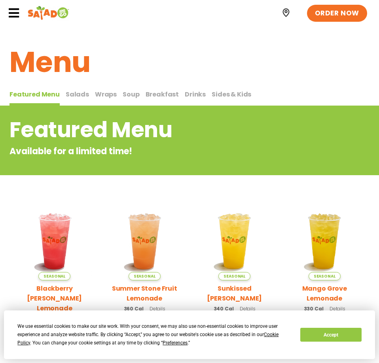  What do you see at coordinates (325, 294) in the screenshot?
I see `h2: Mango Grove Lemonade` at bounding box center [325, 294].